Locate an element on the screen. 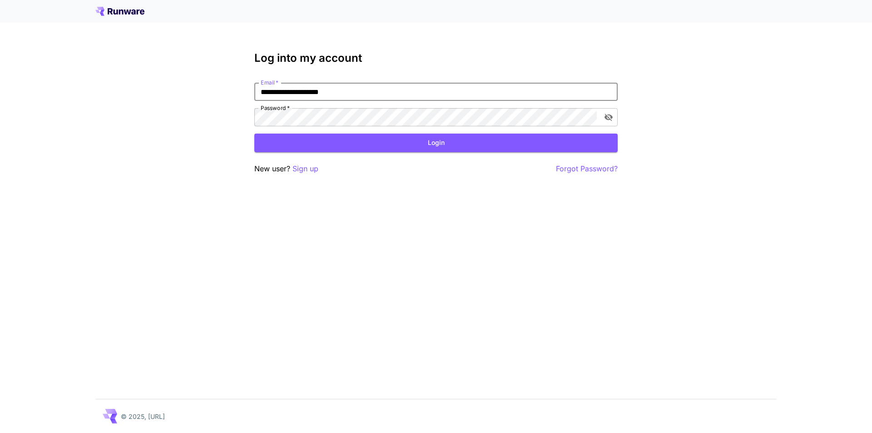 This screenshot has height=433, width=872. label: Password is located at coordinates (275, 108).